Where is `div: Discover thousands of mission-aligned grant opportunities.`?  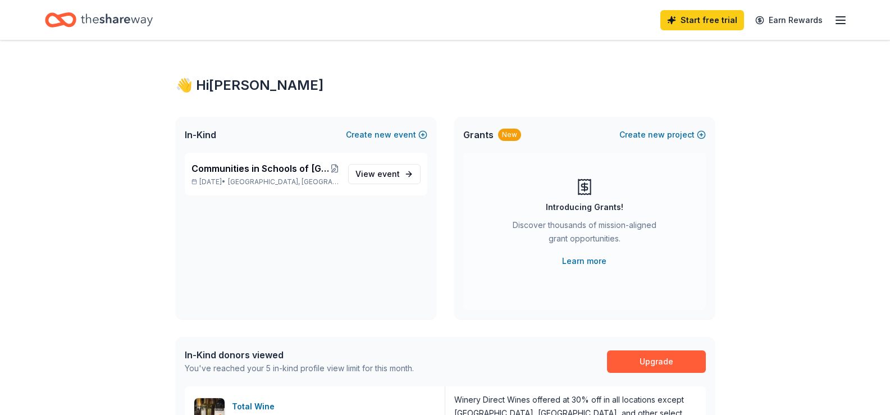
div: Discover thousands of mission-aligned grant opportunities. is located at coordinates (585, 234).